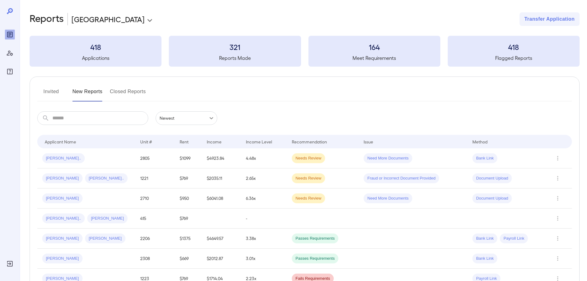  Describe the element at coordinates (221, 158) in the screenshot. I see `td: $4923.84` at that location.